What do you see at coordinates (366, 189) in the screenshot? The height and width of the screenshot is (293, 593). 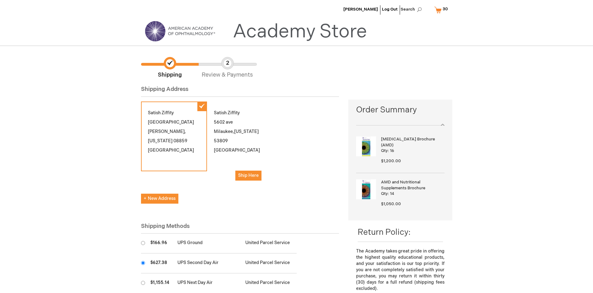 I see `img: AMD and Nutritional Supplements Brochure` at bounding box center [366, 189].